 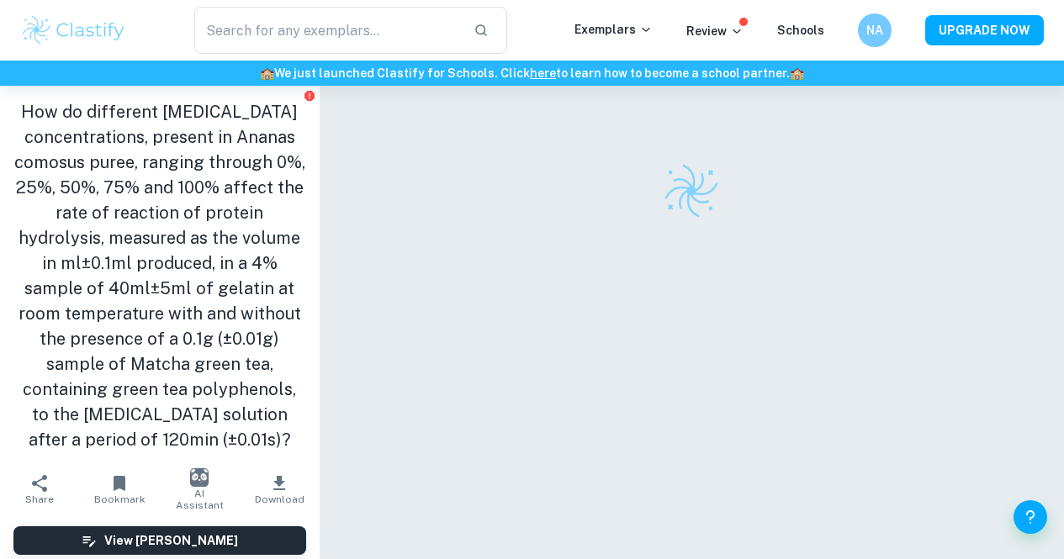 What do you see at coordinates (73, 30) in the screenshot?
I see `a: Clastify logo` at bounding box center [73, 30].